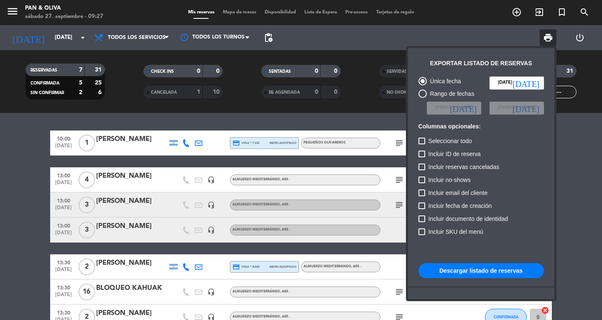 This screenshot has width=602, height=320. Describe the element at coordinates (450, 141) in the screenshot. I see `span: Seleccionar todo` at that location.